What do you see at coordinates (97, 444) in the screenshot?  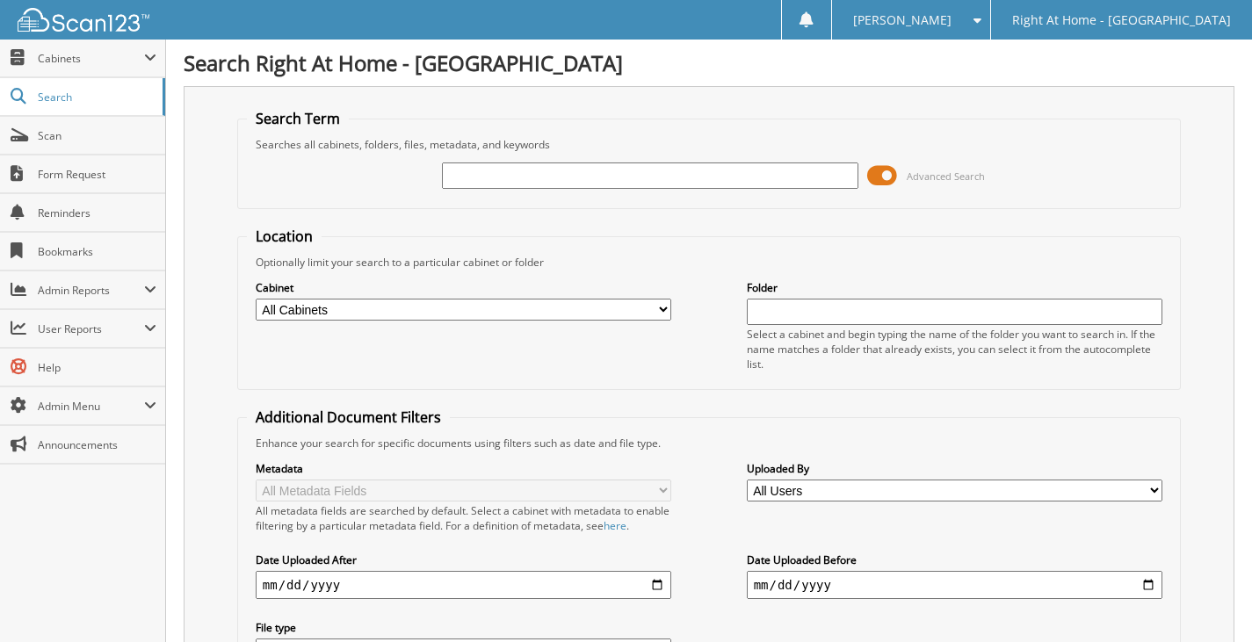 I see `span: Announcements` at bounding box center [97, 444].